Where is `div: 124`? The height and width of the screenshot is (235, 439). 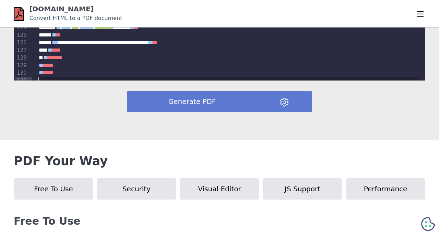 div: 124 is located at coordinates (21, 27).